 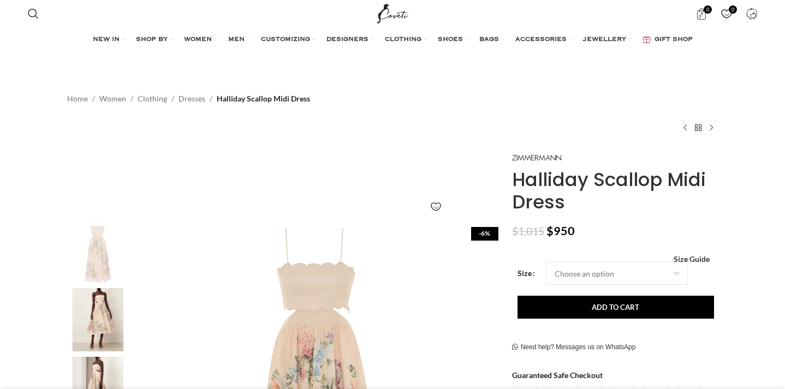 I want to click on a: Site logo, so click(x=393, y=13).